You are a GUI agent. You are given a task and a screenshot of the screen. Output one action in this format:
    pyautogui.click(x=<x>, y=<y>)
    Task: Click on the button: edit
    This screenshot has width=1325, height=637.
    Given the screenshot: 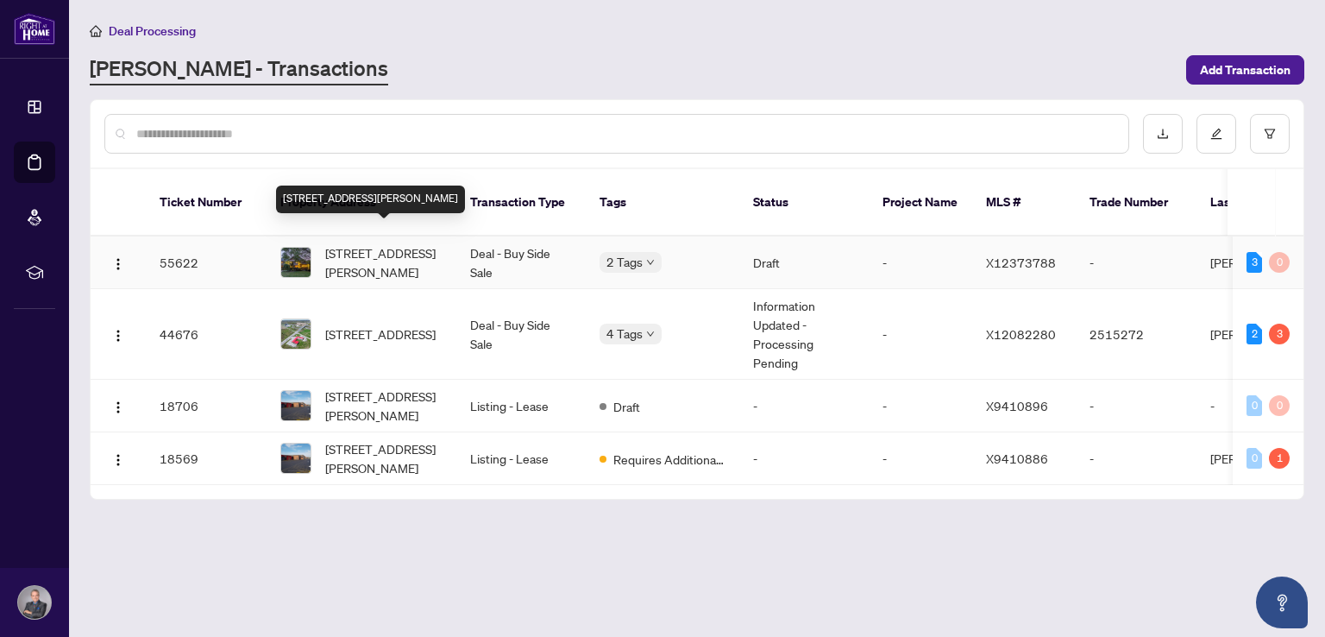 What is the action you would take?
    pyautogui.click(x=1216, y=134)
    